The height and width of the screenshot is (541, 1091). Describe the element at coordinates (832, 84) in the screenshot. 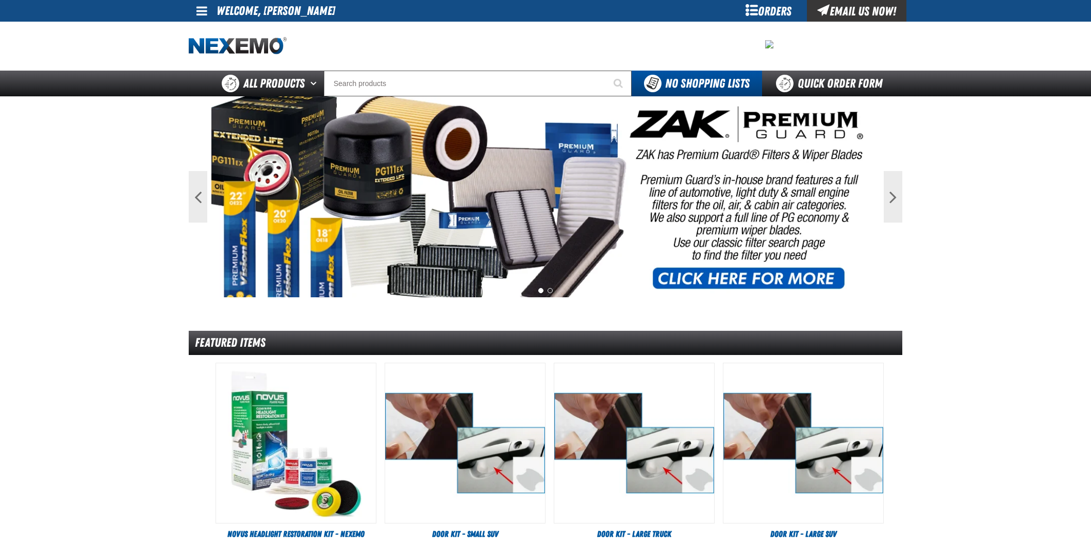

I see `a: Quick Order Form` at that location.